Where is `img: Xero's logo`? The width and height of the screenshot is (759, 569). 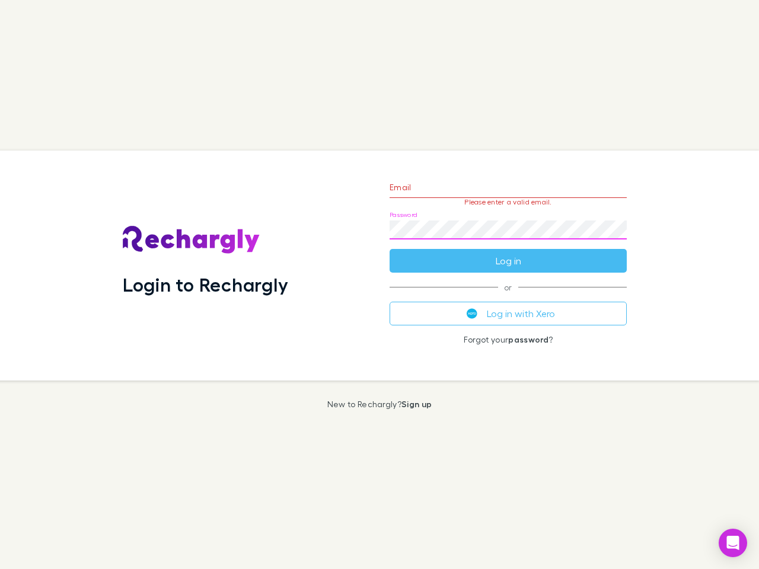 img: Xero's logo is located at coordinates (472, 313).